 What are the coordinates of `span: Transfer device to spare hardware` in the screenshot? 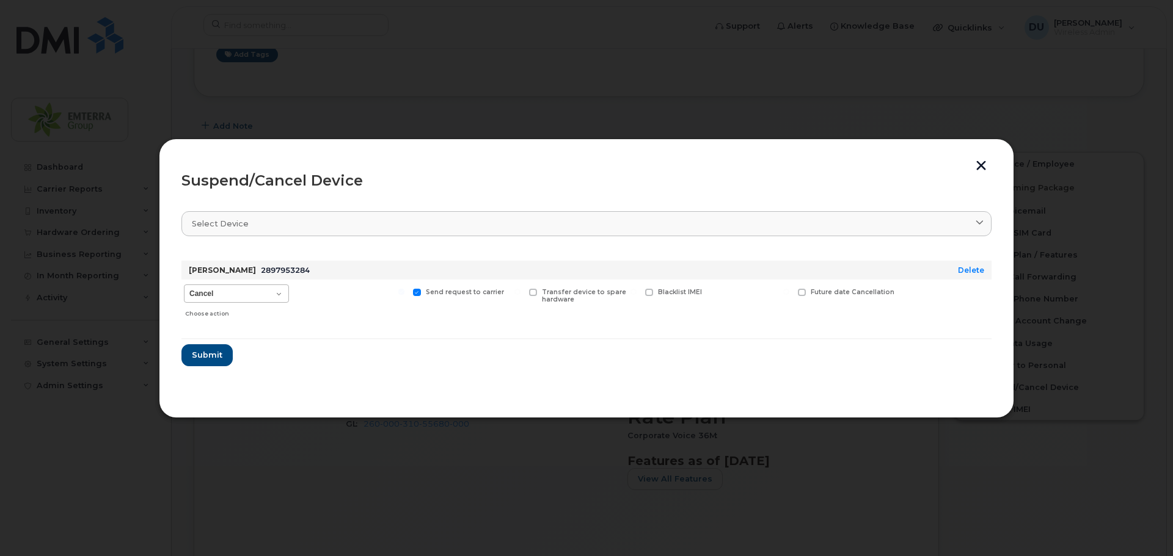 It's located at (584, 296).